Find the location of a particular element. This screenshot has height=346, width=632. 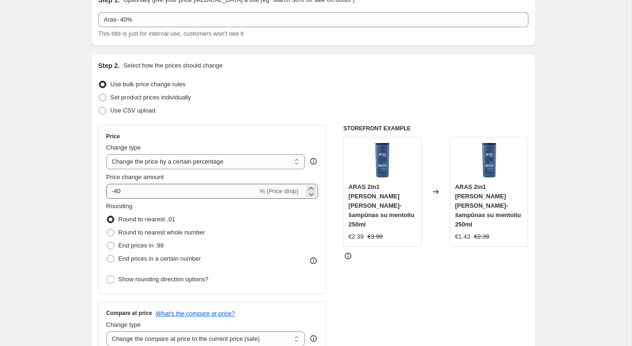

span: This title is just for internal use, customers won't see it is located at coordinates (171, 33).